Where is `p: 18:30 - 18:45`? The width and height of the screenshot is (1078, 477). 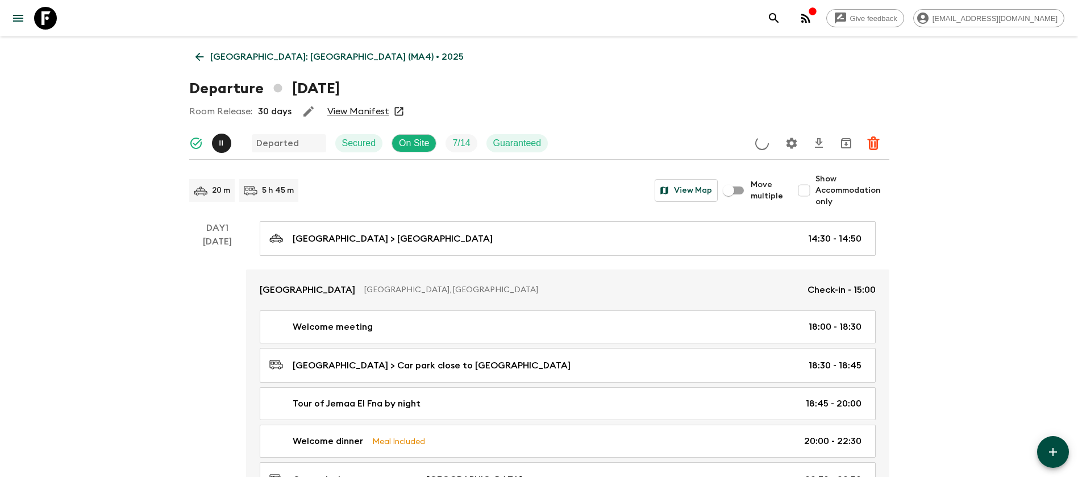
p: 18:30 - 18:45 is located at coordinates (835, 365).